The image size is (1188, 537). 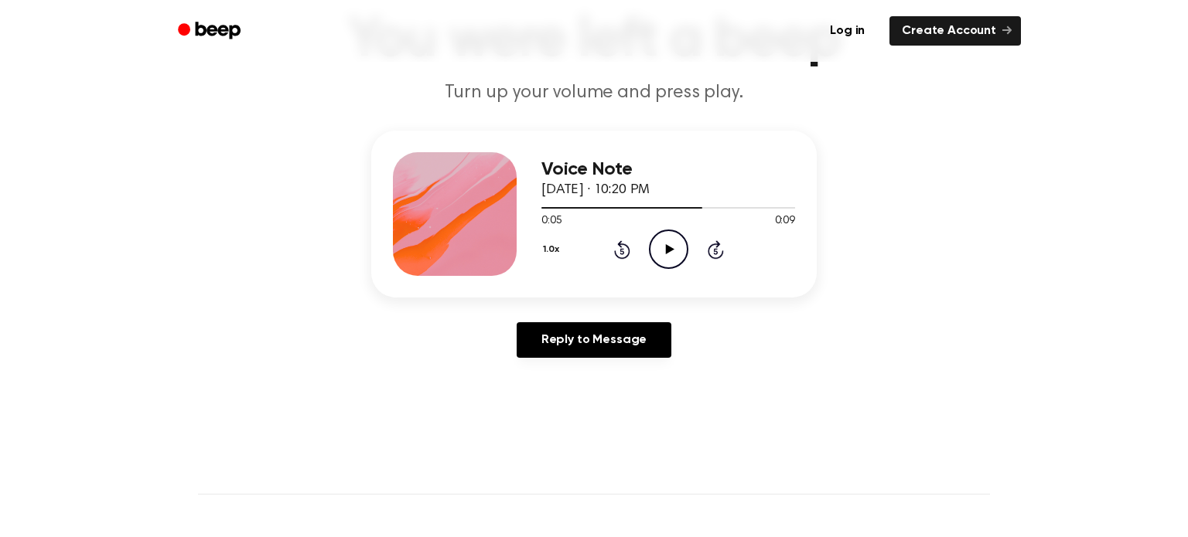 What do you see at coordinates (210, 31) in the screenshot?
I see `a: Beep` at bounding box center [210, 31].